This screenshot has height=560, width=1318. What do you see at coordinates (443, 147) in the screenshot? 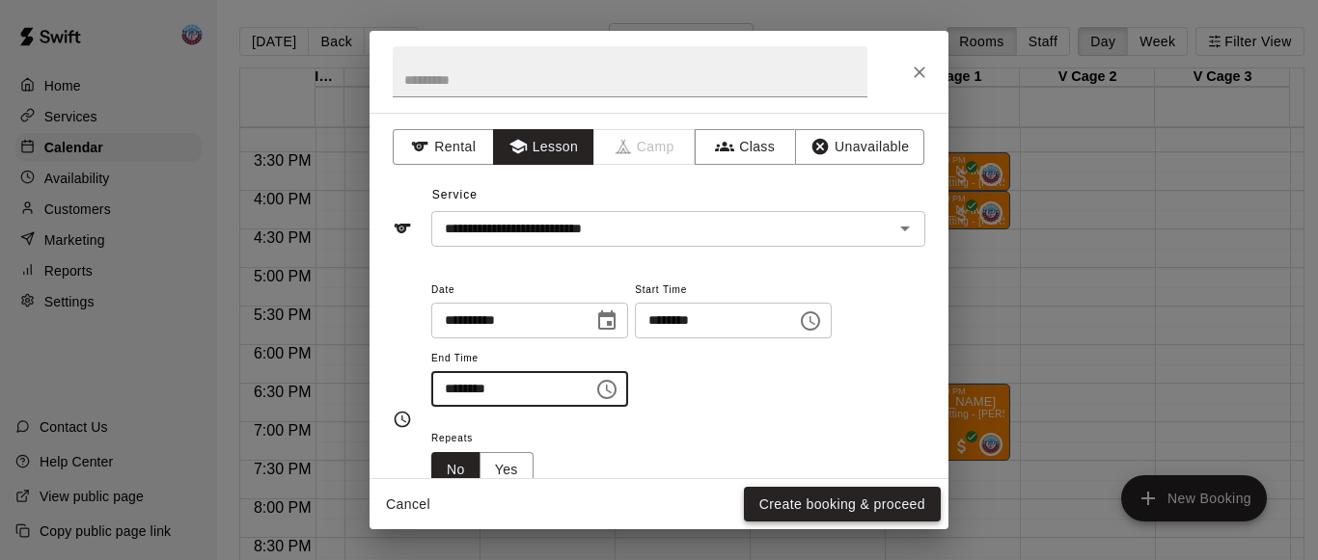
I see `button: Rental` at bounding box center [443, 147].